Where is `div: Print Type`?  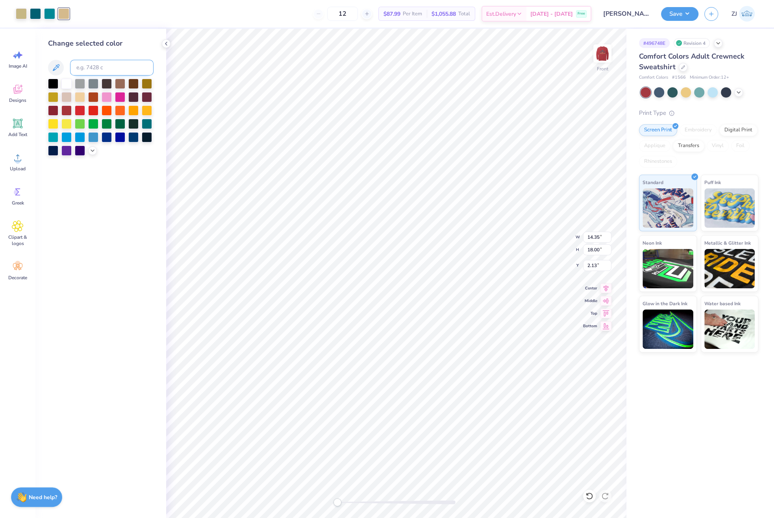 div: Print Type is located at coordinates (698, 113).